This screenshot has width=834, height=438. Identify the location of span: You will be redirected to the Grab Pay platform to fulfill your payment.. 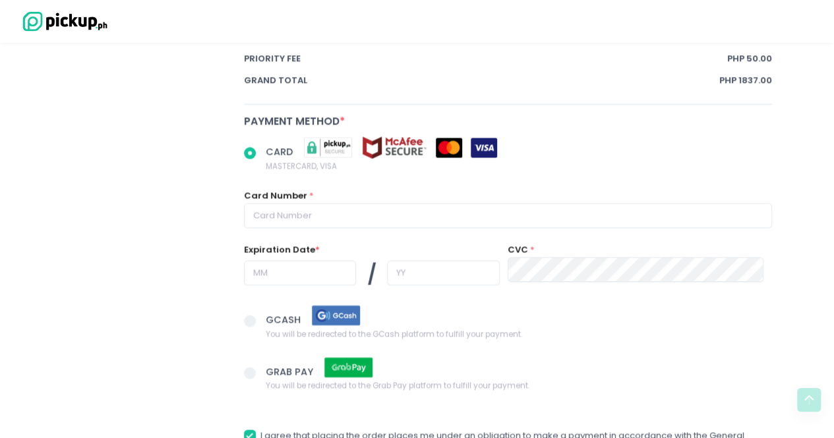
(398, 386).